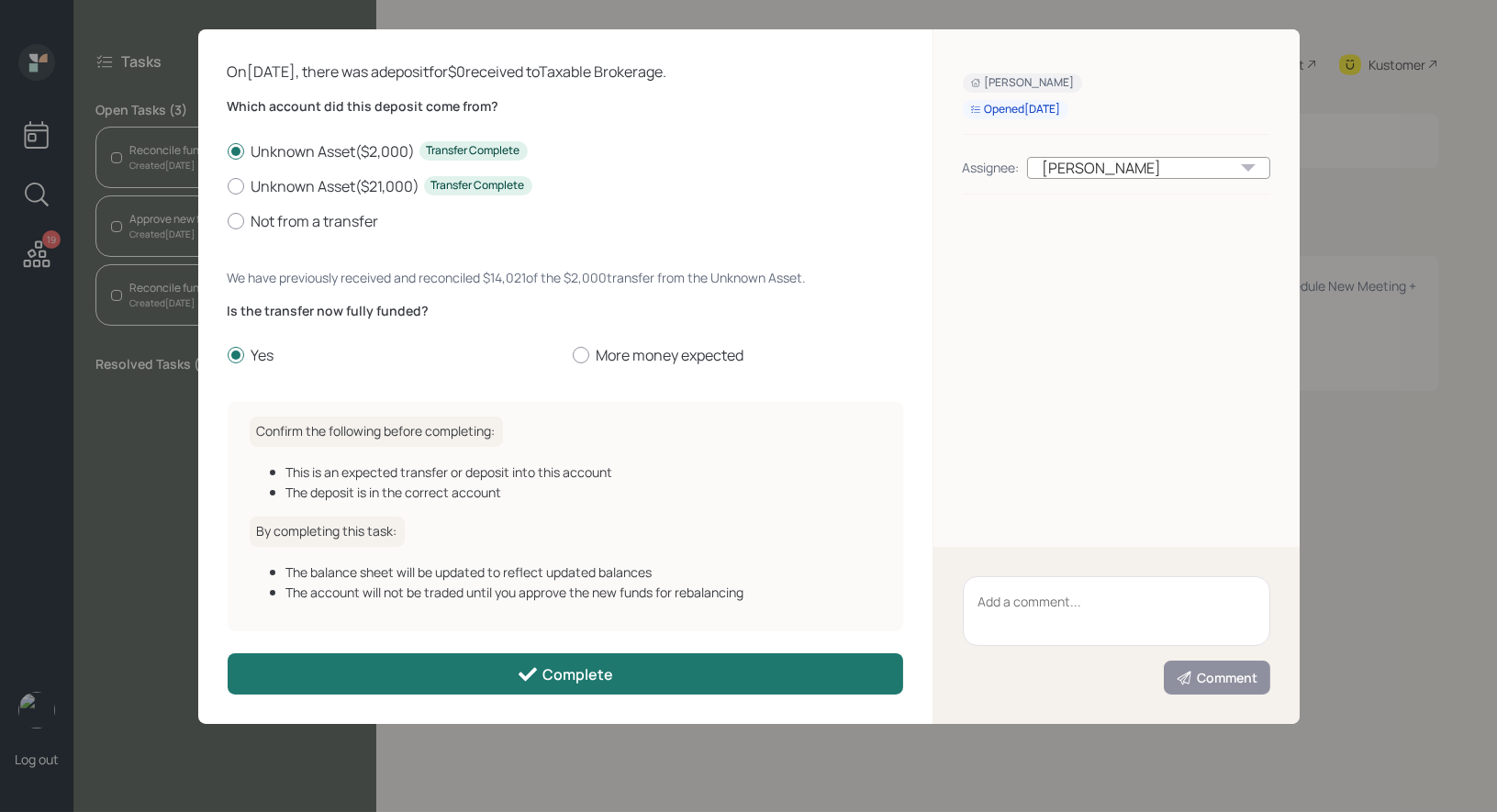 This screenshot has width=1497, height=812. What do you see at coordinates (565, 674) in the screenshot?
I see `button: Complete` at bounding box center [565, 674].